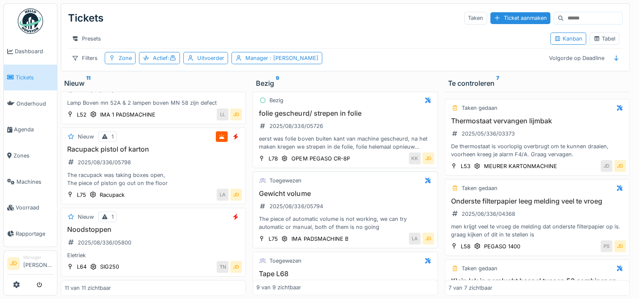 This screenshot has width=639, height=299. Describe the element at coordinates (30, 104) in the screenshot. I see `a: Onderhoud` at that location.